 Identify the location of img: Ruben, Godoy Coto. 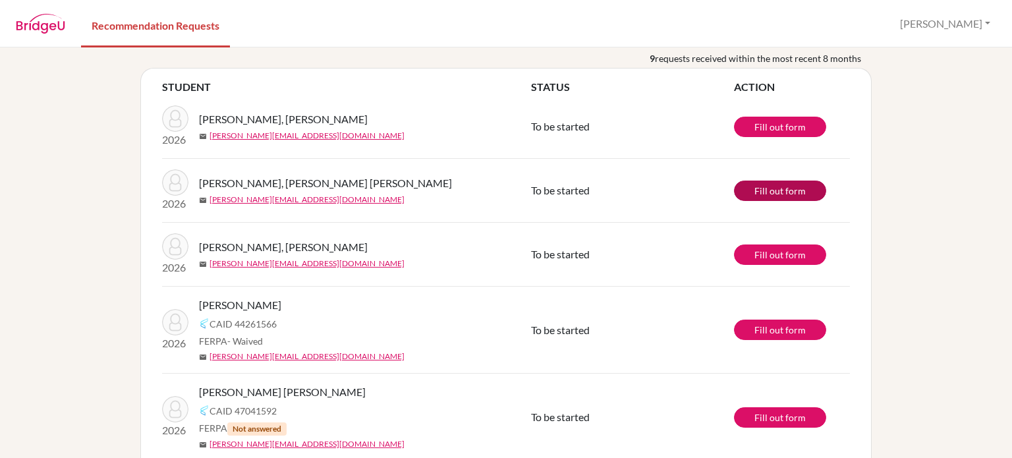
(175, 182).